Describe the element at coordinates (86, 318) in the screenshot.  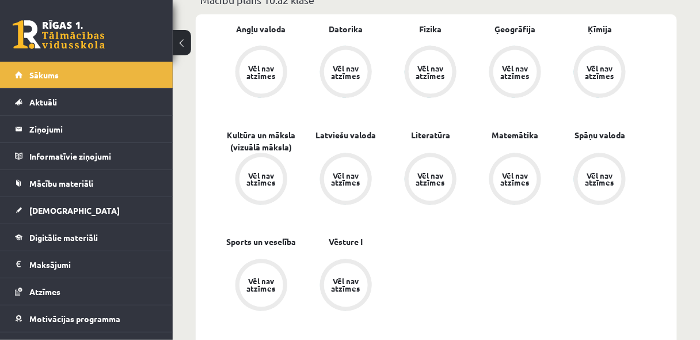
I see `a: Motivācijas programma` at that location.